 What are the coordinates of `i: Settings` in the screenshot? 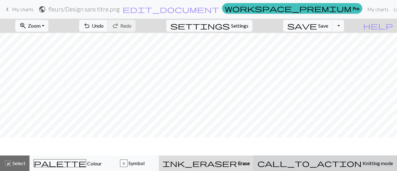 It's located at (200, 26).